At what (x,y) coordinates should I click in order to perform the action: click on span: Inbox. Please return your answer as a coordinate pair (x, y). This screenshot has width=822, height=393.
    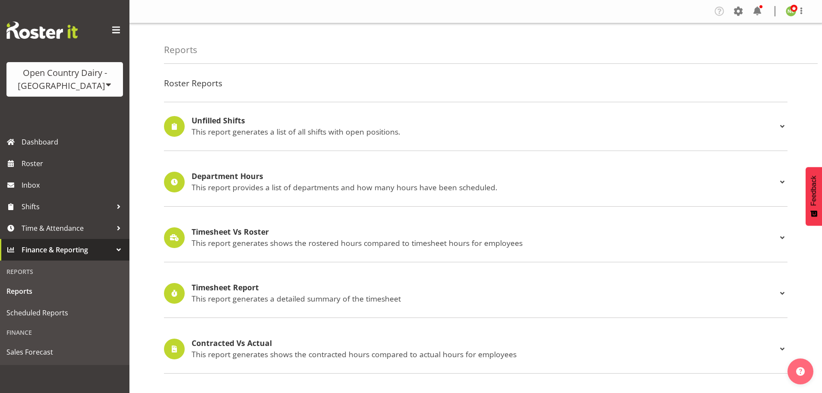
    Looking at the image, I should click on (73, 185).